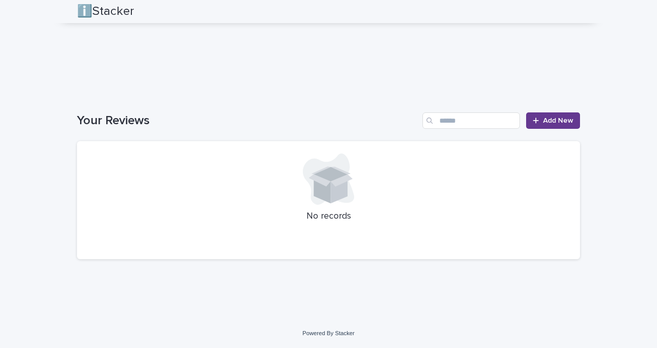 This screenshot has height=348, width=657. I want to click on p: No records, so click(329, 217).